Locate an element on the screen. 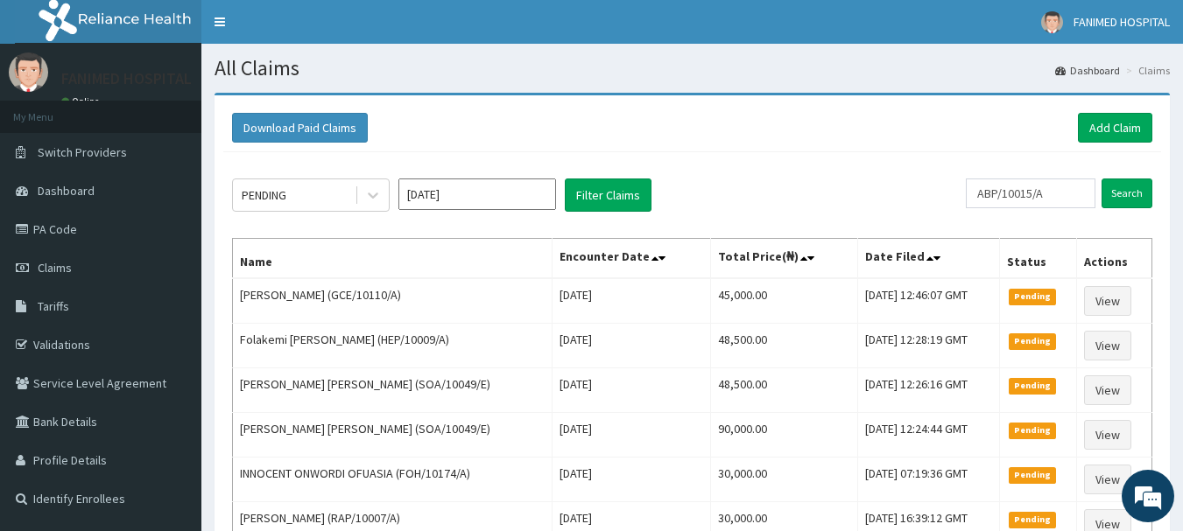 This screenshot has width=1183, height=531. input: Search by HMO ID is located at coordinates (1030, 193).